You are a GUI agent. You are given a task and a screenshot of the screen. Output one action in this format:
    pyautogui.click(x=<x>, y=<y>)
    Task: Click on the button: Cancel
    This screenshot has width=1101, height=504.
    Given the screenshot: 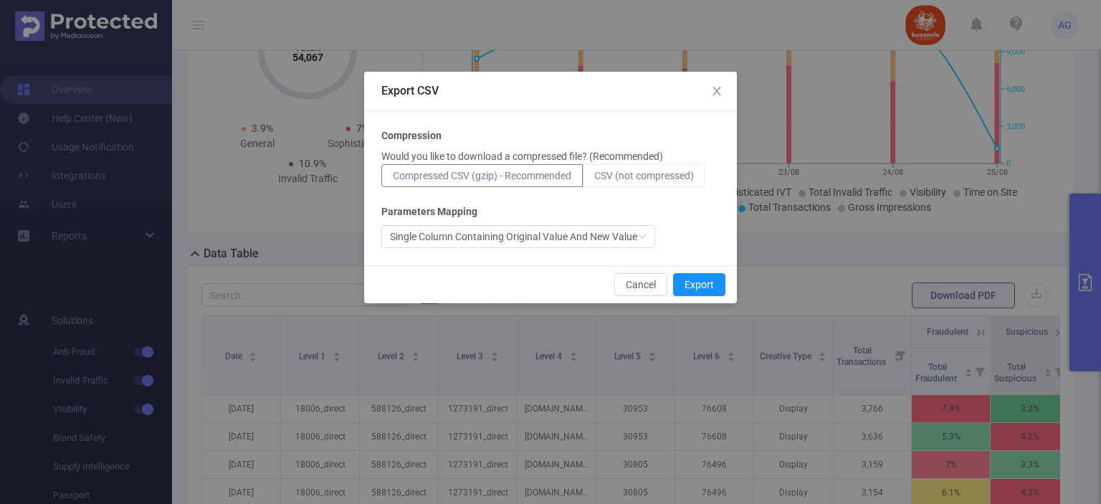 What is the action you would take?
    pyautogui.click(x=641, y=285)
    